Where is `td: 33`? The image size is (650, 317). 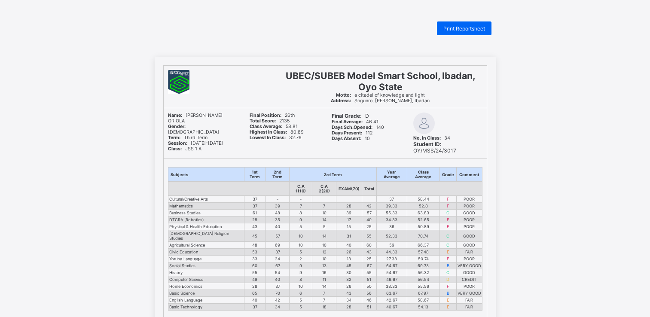
td: 33 is located at coordinates (255, 259).